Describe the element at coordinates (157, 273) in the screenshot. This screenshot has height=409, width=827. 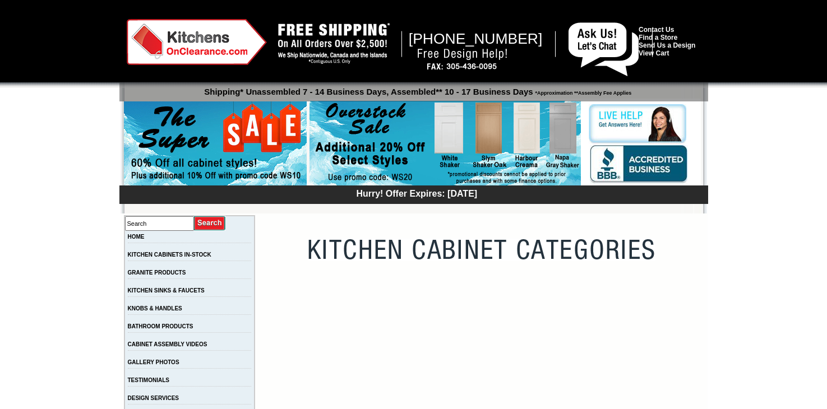
I see `a: GRANITE PRODUCTS` at that location.